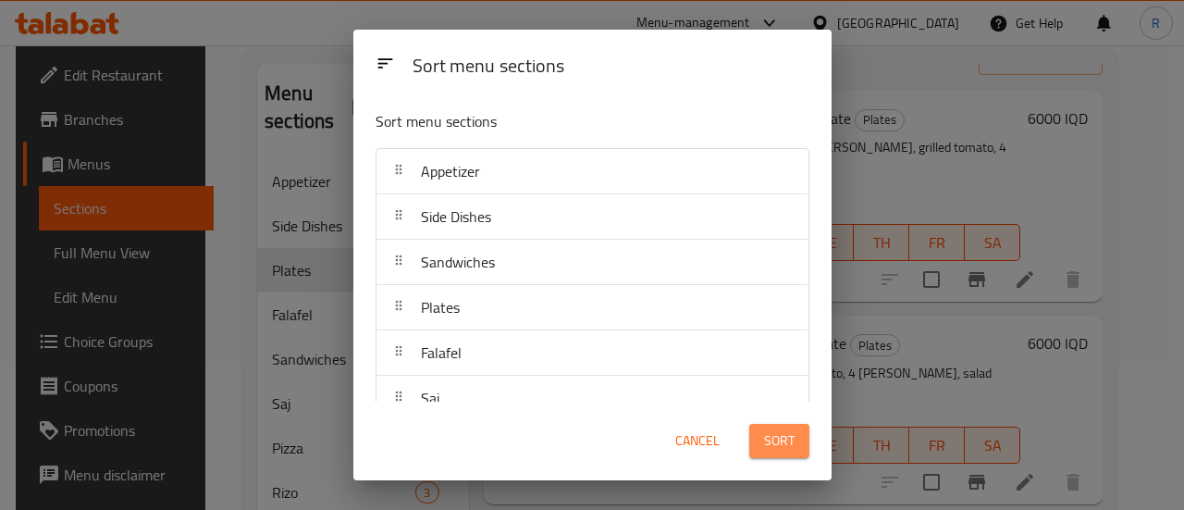 This screenshot has width=1184, height=510. What do you see at coordinates (611, 67) in the screenshot?
I see `div: Sort menu sections` at bounding box center [611, 67].